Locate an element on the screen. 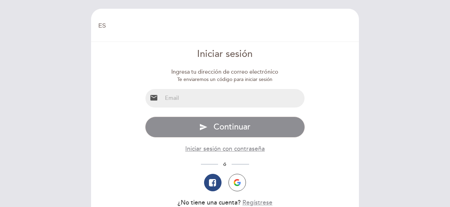 This screenshot has width=450, height=207. img: icon-google.png is located at coordinates (237, 182).